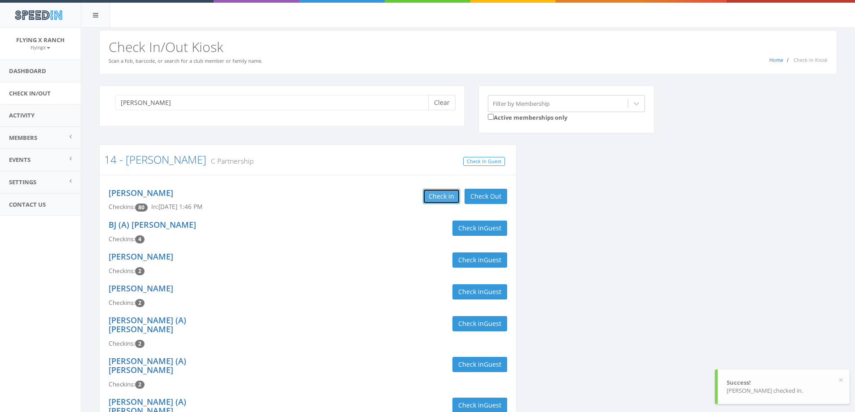 This screenshot has height=412, width=855. What do you see at coordinates (468, 47) in the screenshot?
I see `h2: Check In/Out Kiosk` at bounding box center [468, 47].